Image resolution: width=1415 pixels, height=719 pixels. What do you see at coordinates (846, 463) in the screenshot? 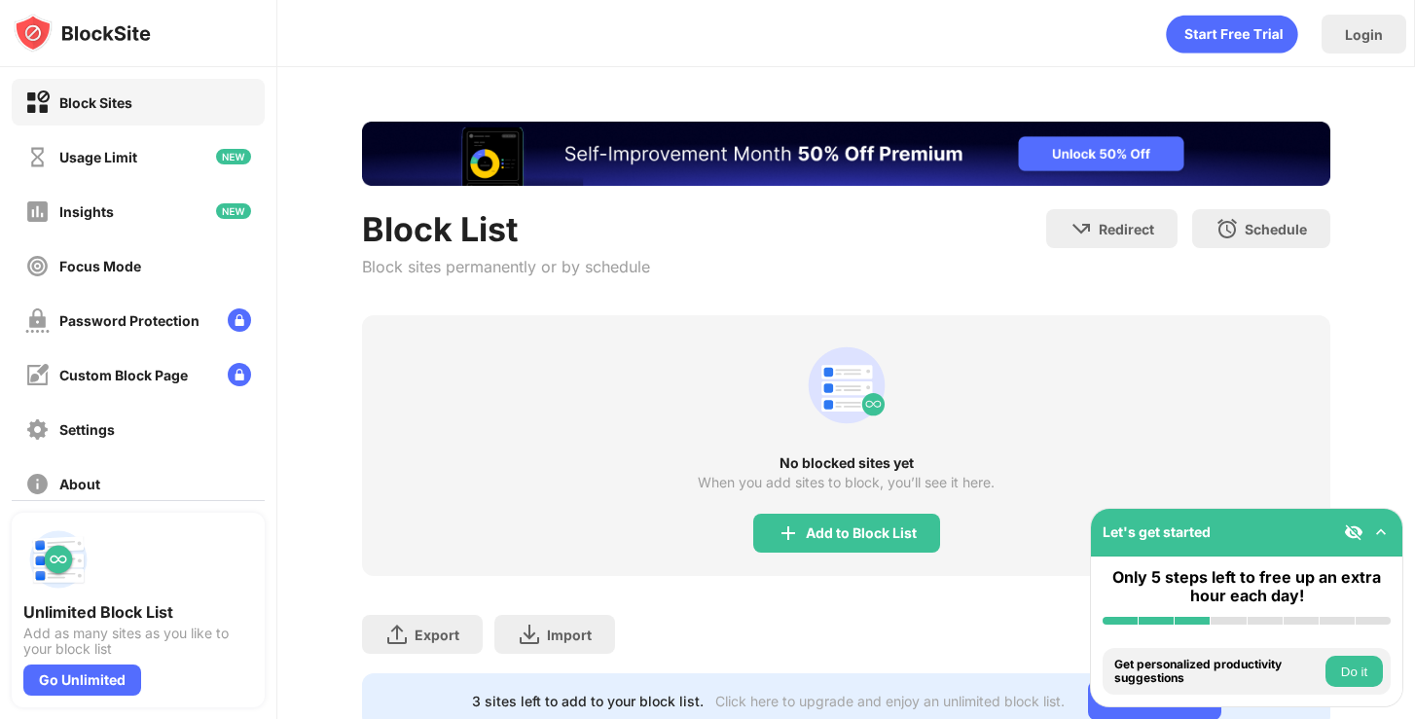
I see `div: No blocked sites yet` at bounding box center [846, 463].